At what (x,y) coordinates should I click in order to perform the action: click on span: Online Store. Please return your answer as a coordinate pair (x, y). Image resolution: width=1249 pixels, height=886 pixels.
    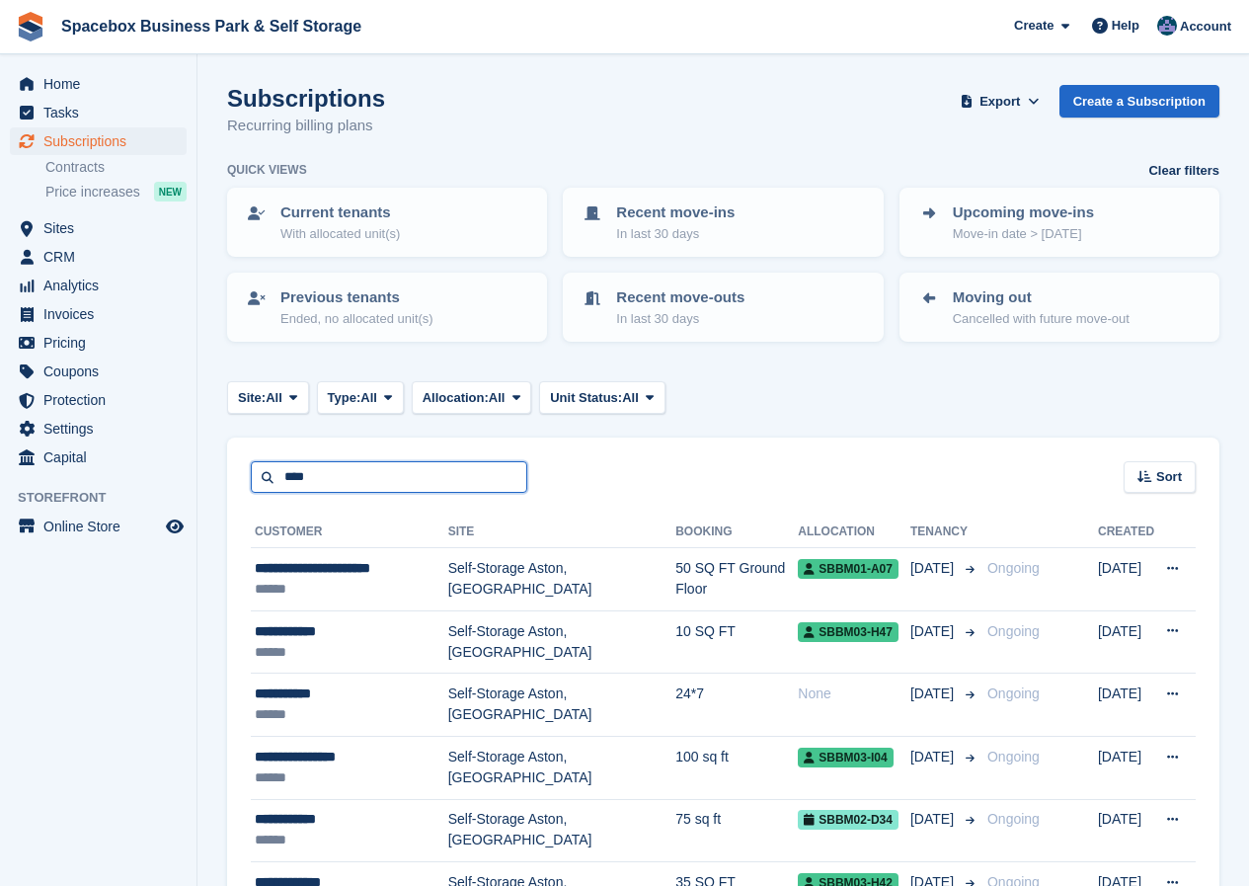
    Looking at the image, I should click on (103, 526).